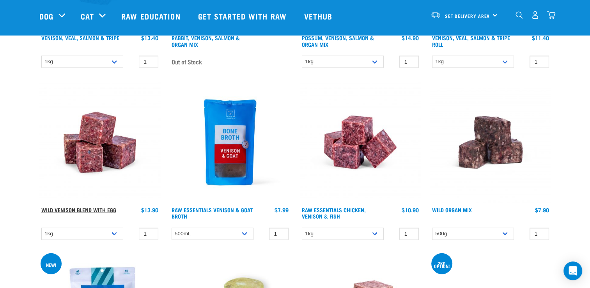 The height and width of the screenshot is (288, 590). I want to click on div: Open Intercom Messenger, so click(573, 271).